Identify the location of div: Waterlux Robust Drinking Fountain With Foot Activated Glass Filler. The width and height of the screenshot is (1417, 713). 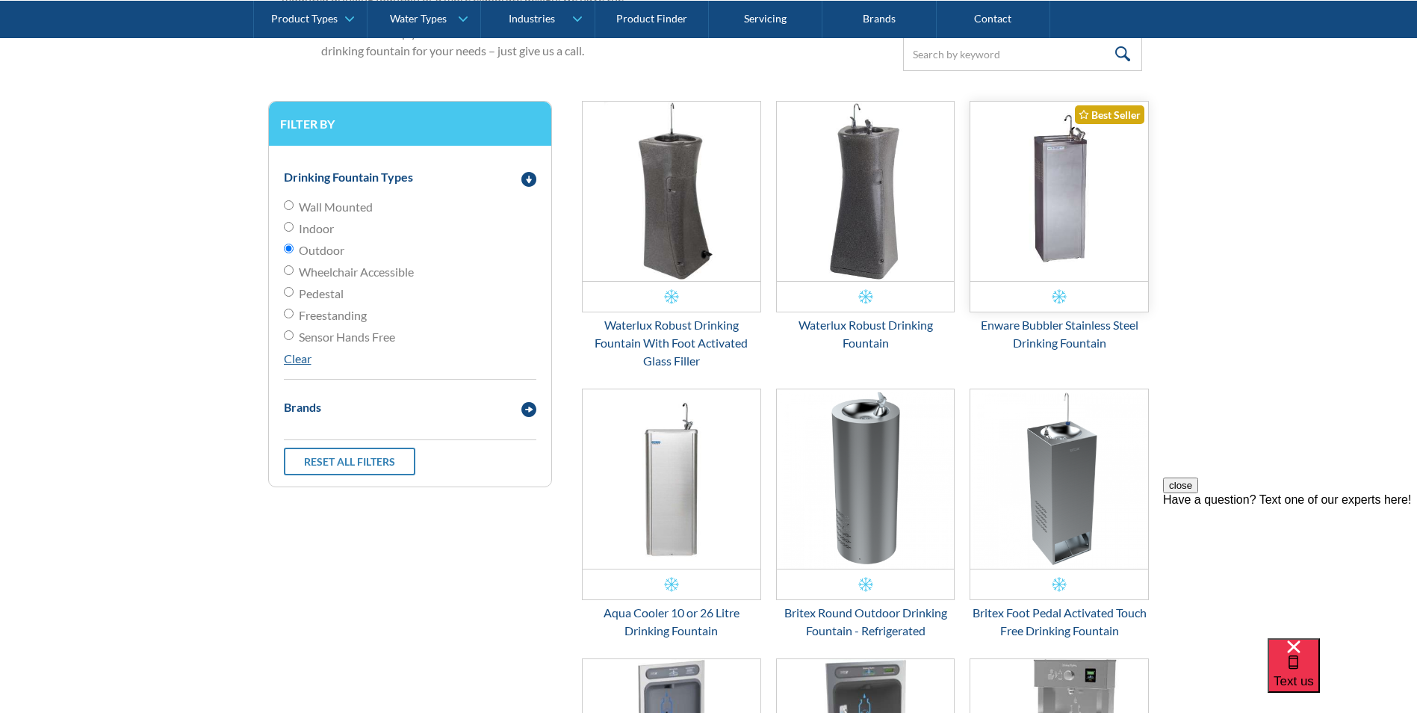
(672, 343).